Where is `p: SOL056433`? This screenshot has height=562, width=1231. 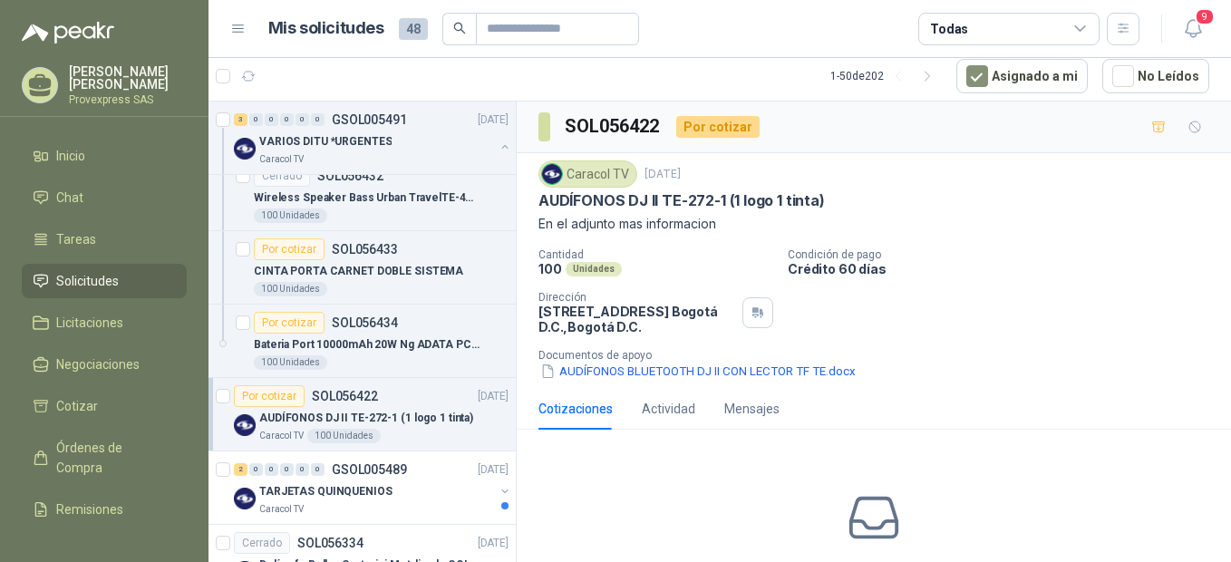 p: SOL056433 is located at coordinates (364, 249).